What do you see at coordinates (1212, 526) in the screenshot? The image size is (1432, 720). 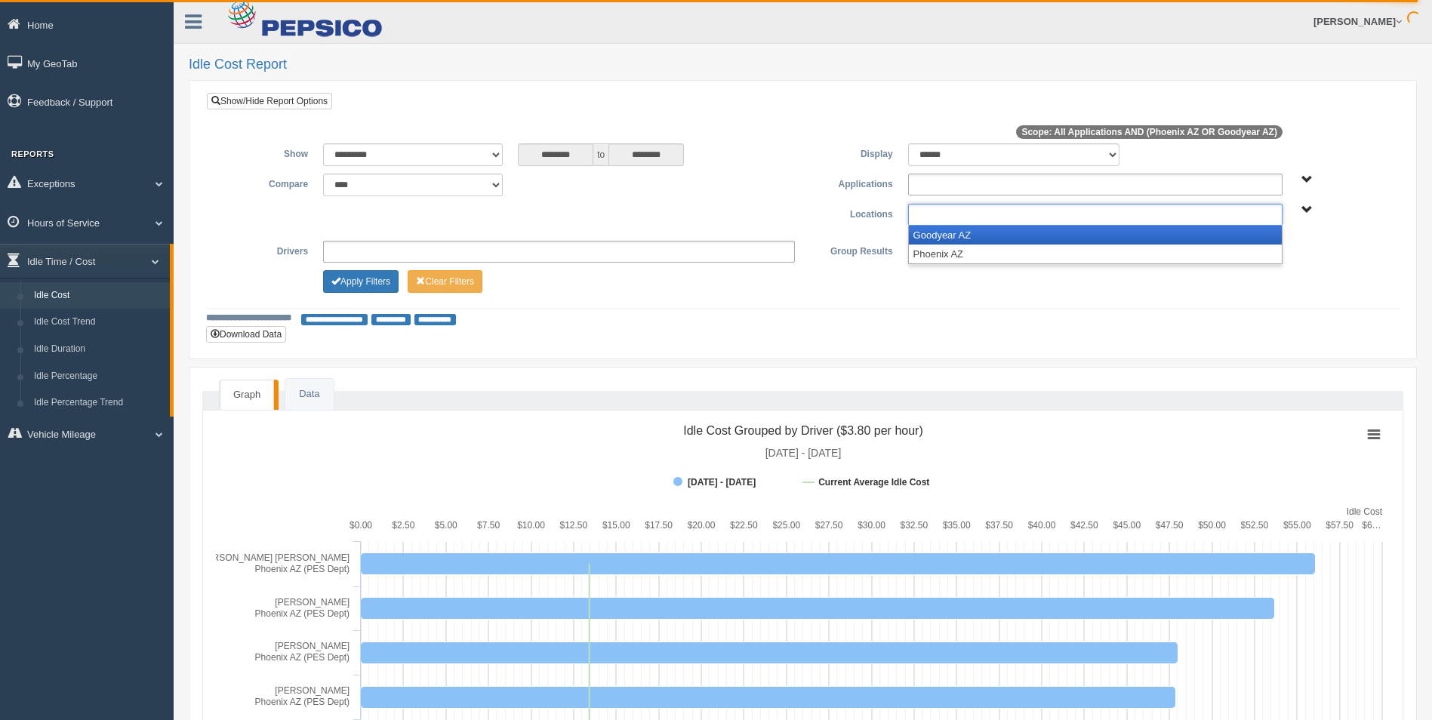 I see `text: $50.00` at bounding box center [1212, 526].